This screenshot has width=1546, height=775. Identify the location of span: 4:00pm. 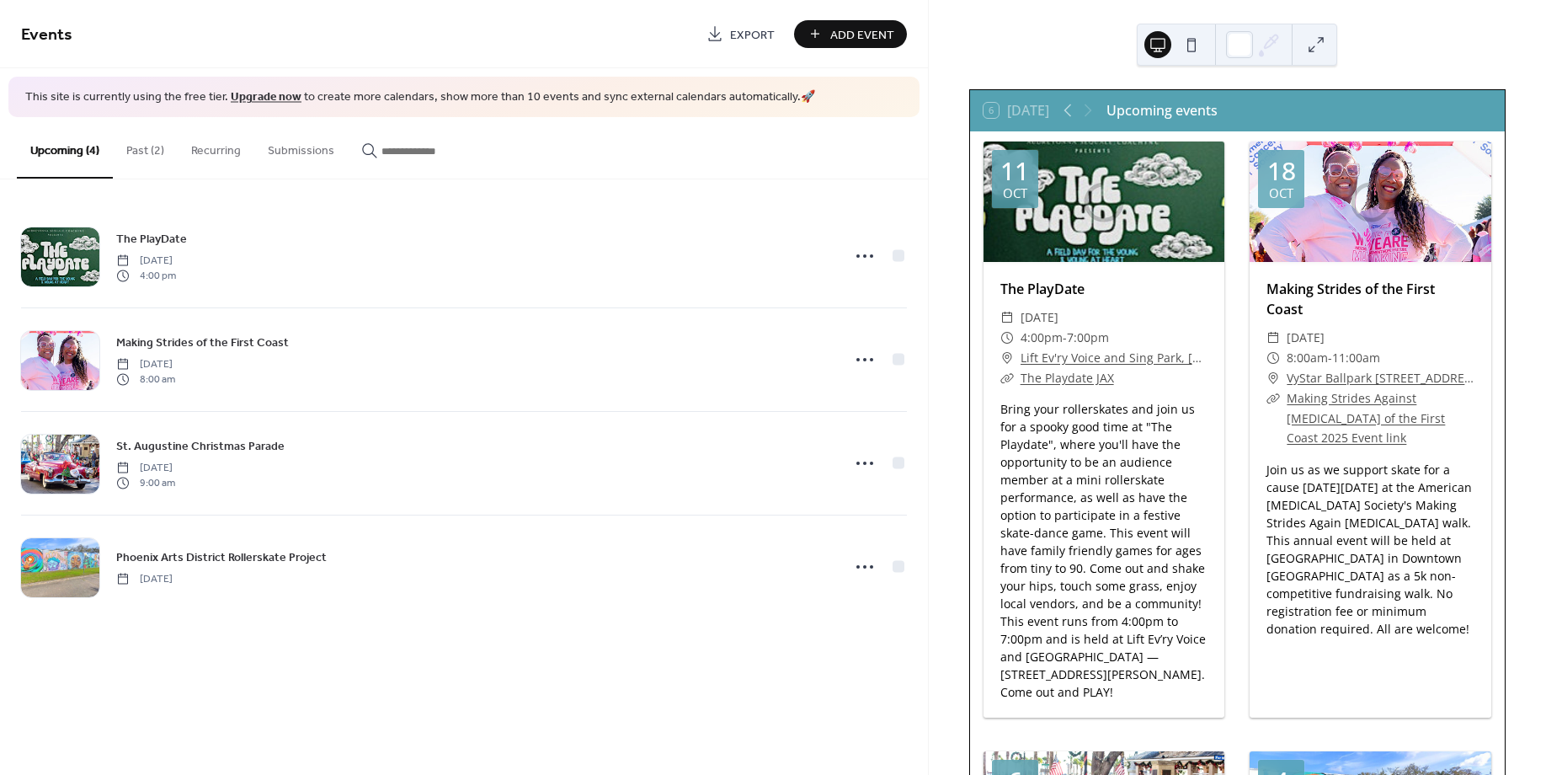
(1042, 338).